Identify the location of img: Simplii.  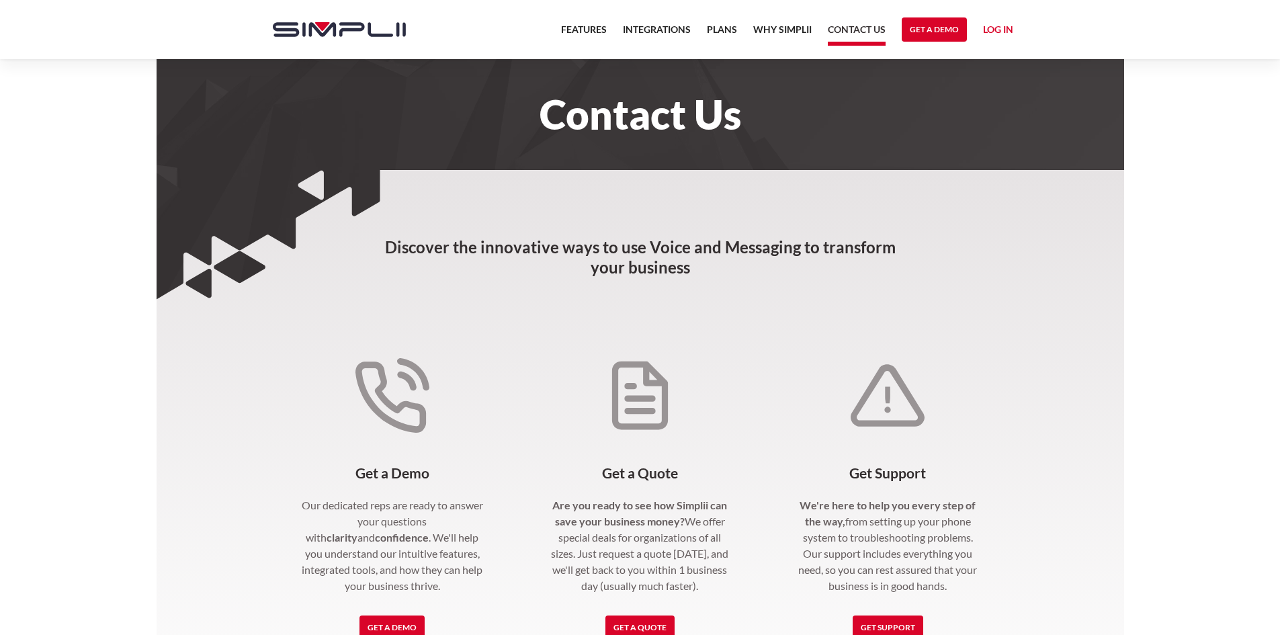
(339, 30).